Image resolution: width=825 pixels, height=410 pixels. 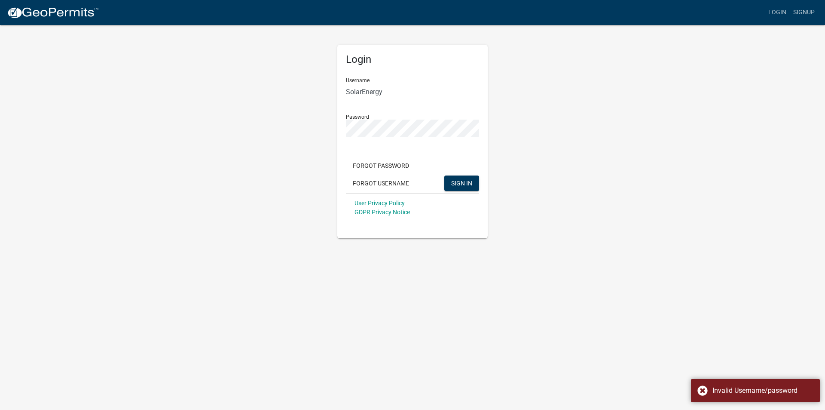 I want to click on a: GDPR Privacy Notice, so click(x=382, y=212).